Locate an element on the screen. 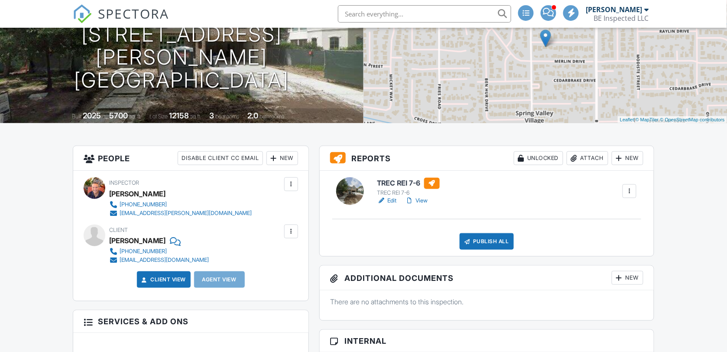 This screenshot has height=352, width=727. h3: People is located at coordinates (191, 158).